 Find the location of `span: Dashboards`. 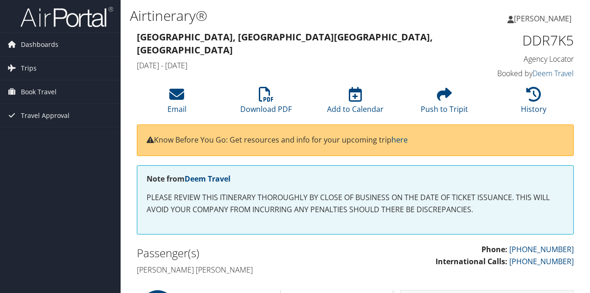

span: Dashboards is located at coordinates (39, 45).